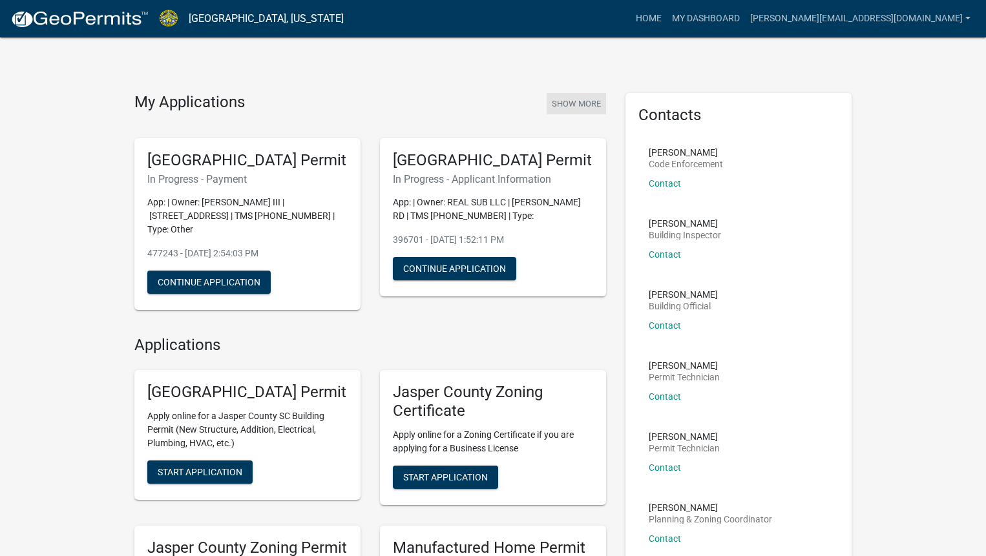  Describe the element at coordinates (169, 18) in the screenshot. I see `img: Jasper County, South Carolina` at that location.